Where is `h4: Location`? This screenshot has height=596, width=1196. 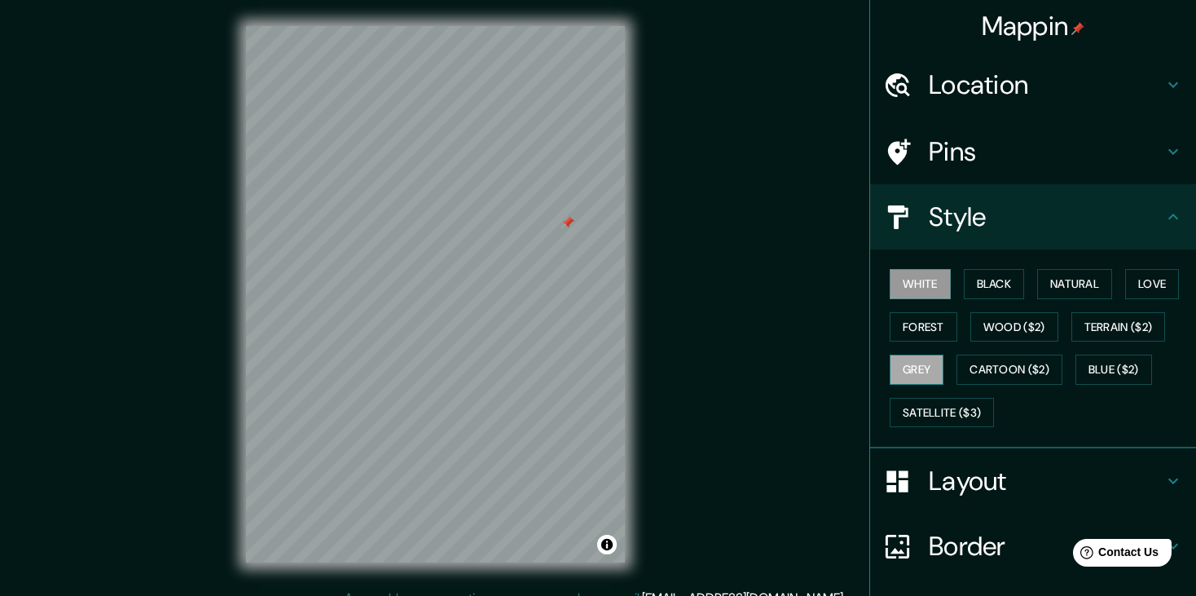 h4: Location is located at coordinates (1046, 85).